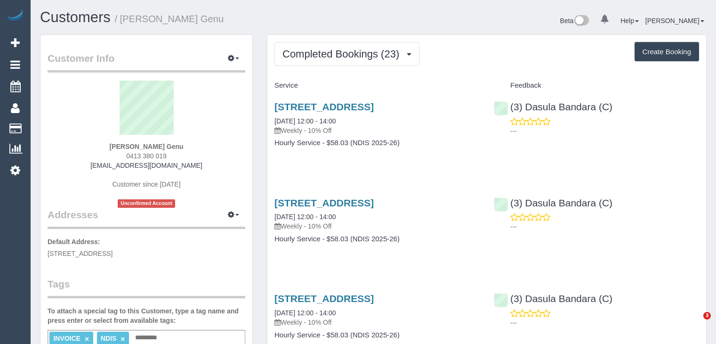  What do you see at coordinates (575, 21) in the screenshot?
I see `a: Beta` at bounding box center [575, 21].